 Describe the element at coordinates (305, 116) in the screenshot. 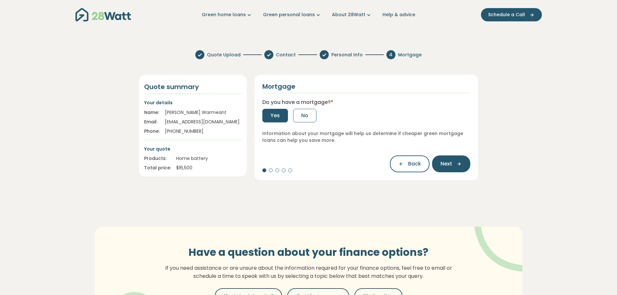

I see `button: No` at that location.